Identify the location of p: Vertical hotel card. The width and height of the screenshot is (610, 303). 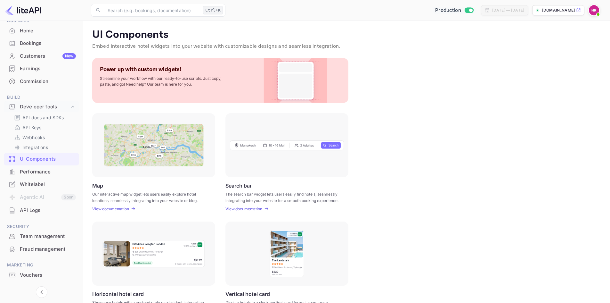
(248, 293).